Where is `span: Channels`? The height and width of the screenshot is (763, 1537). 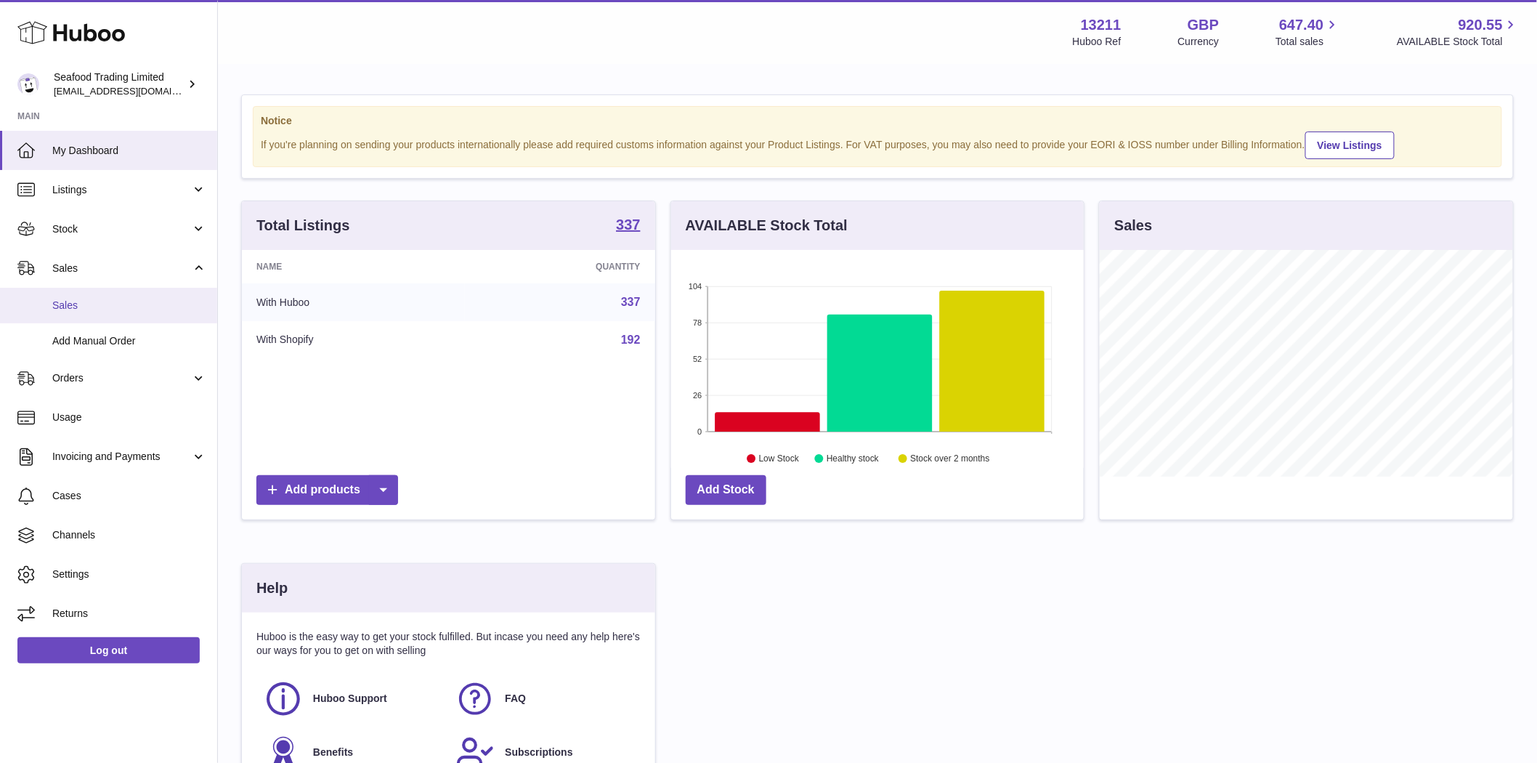
span: Channels is located at coordinates (129, 534).